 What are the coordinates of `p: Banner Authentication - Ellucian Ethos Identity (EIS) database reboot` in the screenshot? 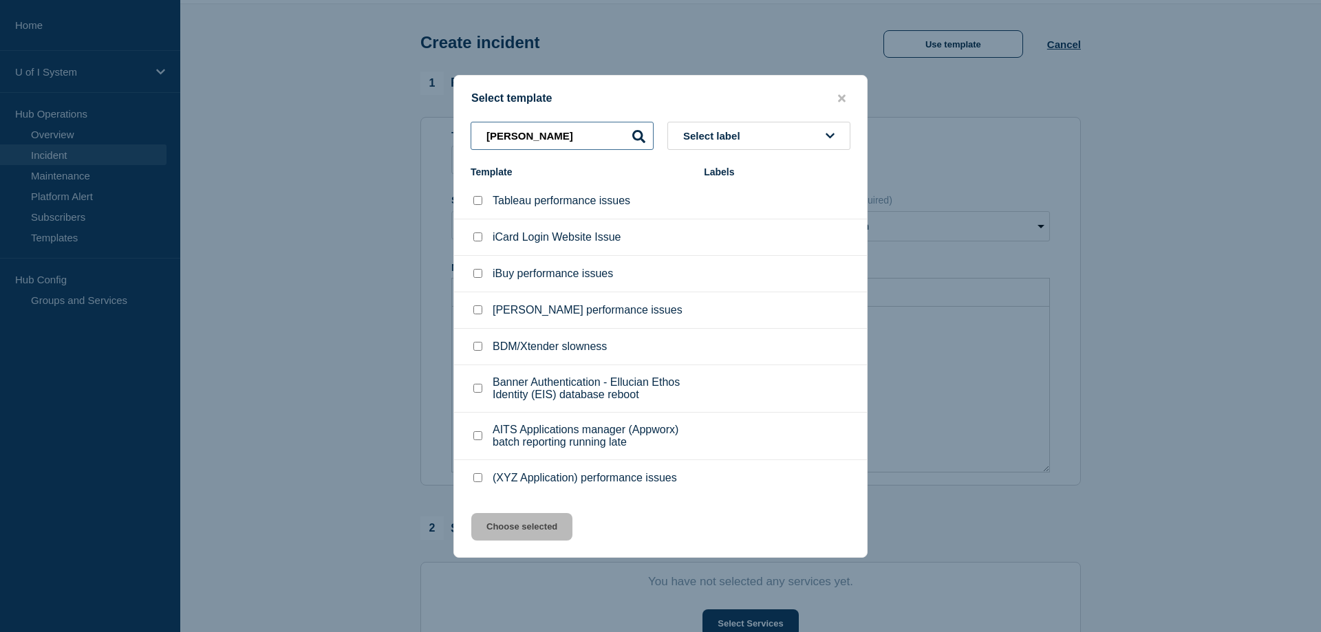 It's located at (591, 389).